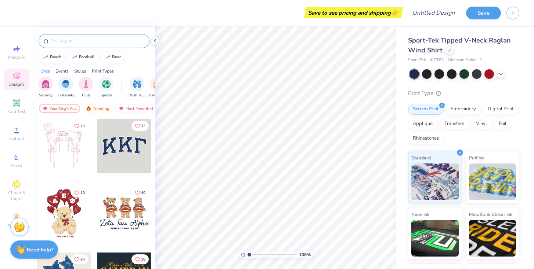 The width and height of the screenshot is (534, 269). What do you see at coordinates (106, 84) in the screenshot?
I see `img: Sports Image` at bounding box center [106, 84].